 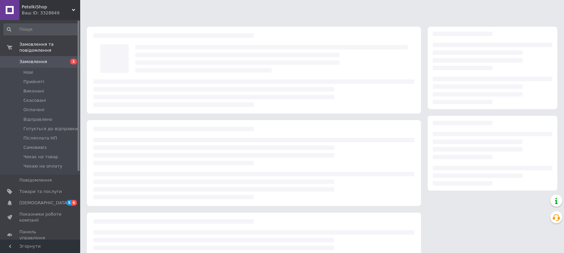 What do you see at coordinates (50, 47) in the screenshot?
I see `span: Замовлення та повідомлення` at bounding box center [50, 47].